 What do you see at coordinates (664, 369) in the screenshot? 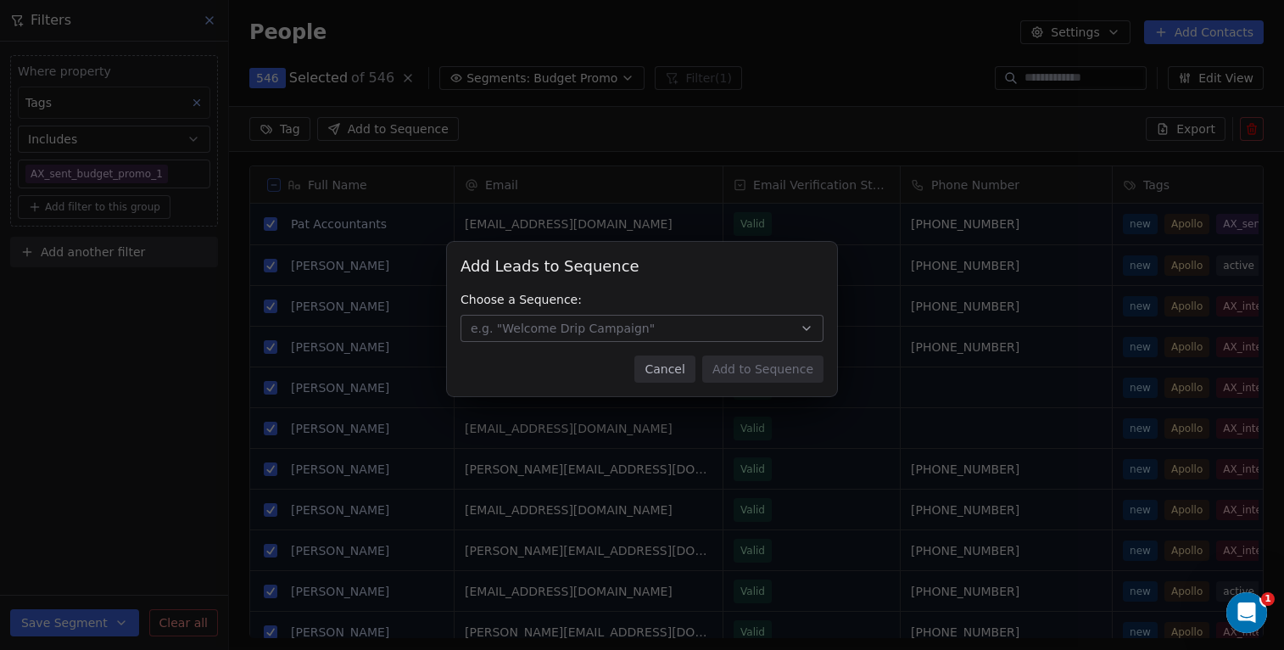
I see `button: Cancel` at bounding box center [664, 369].